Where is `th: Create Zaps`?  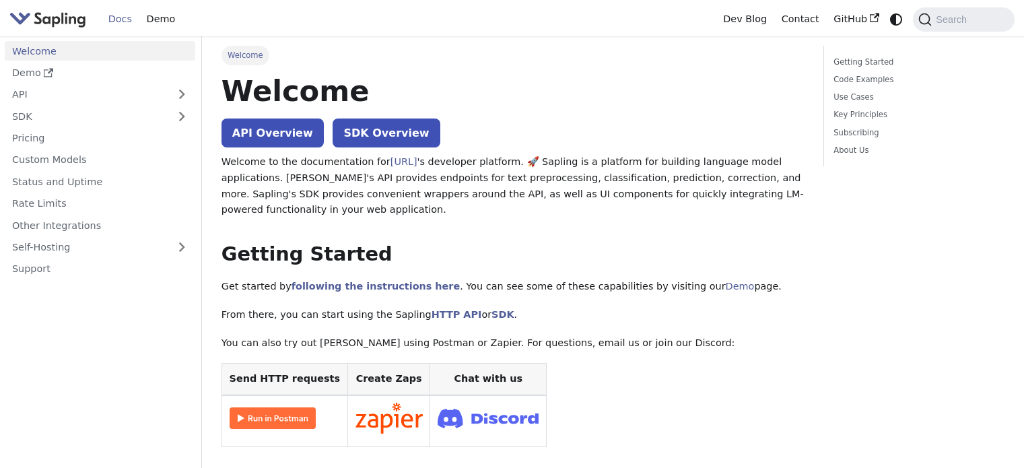 th: Create Zaps is located at coordinates (388, 379).